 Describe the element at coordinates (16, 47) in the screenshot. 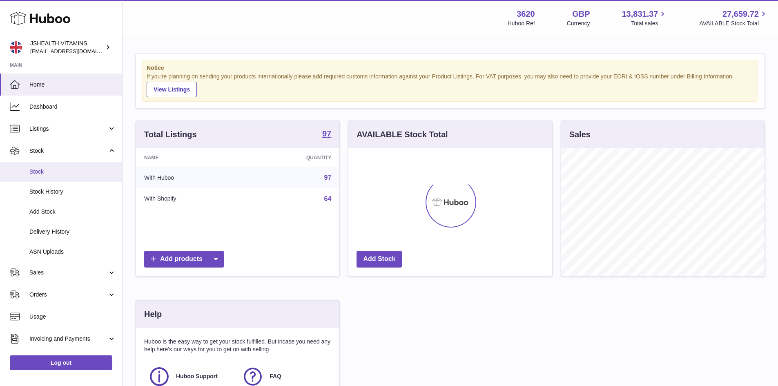

I see `img: internalAdmin-3620@internal.huboo.com` at that location.